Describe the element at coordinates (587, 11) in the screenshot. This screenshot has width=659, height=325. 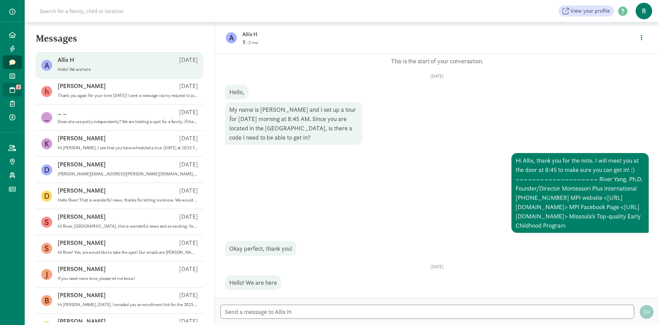
I see `a: View your profile` at that location.